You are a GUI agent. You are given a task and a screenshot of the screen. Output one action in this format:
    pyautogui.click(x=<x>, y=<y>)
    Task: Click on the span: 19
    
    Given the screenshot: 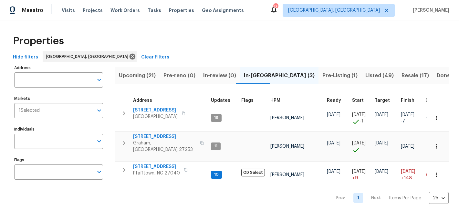 What is the action you would take?
    pyautogui.click(x=216, y=117)
    